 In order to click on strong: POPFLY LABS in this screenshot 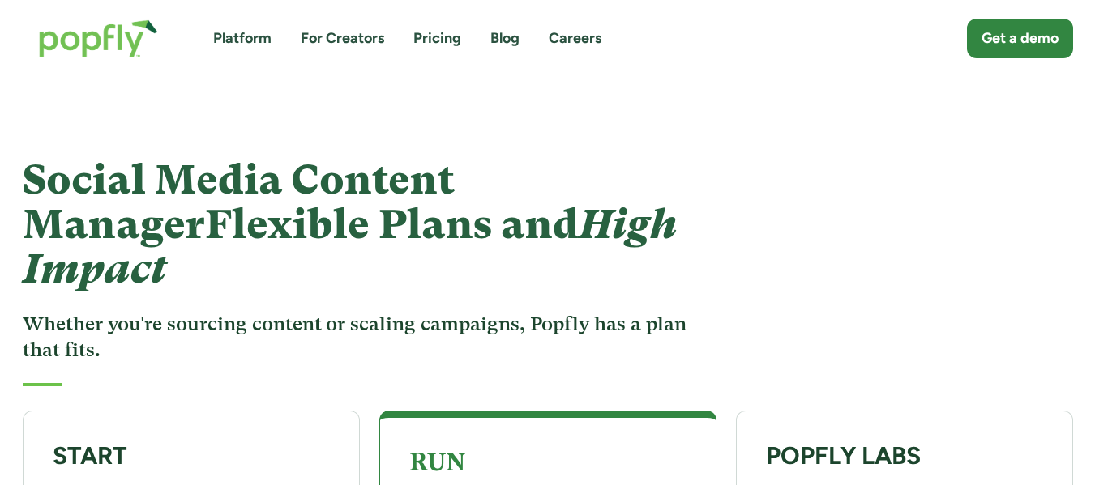, I will do `click(843, 455)`.